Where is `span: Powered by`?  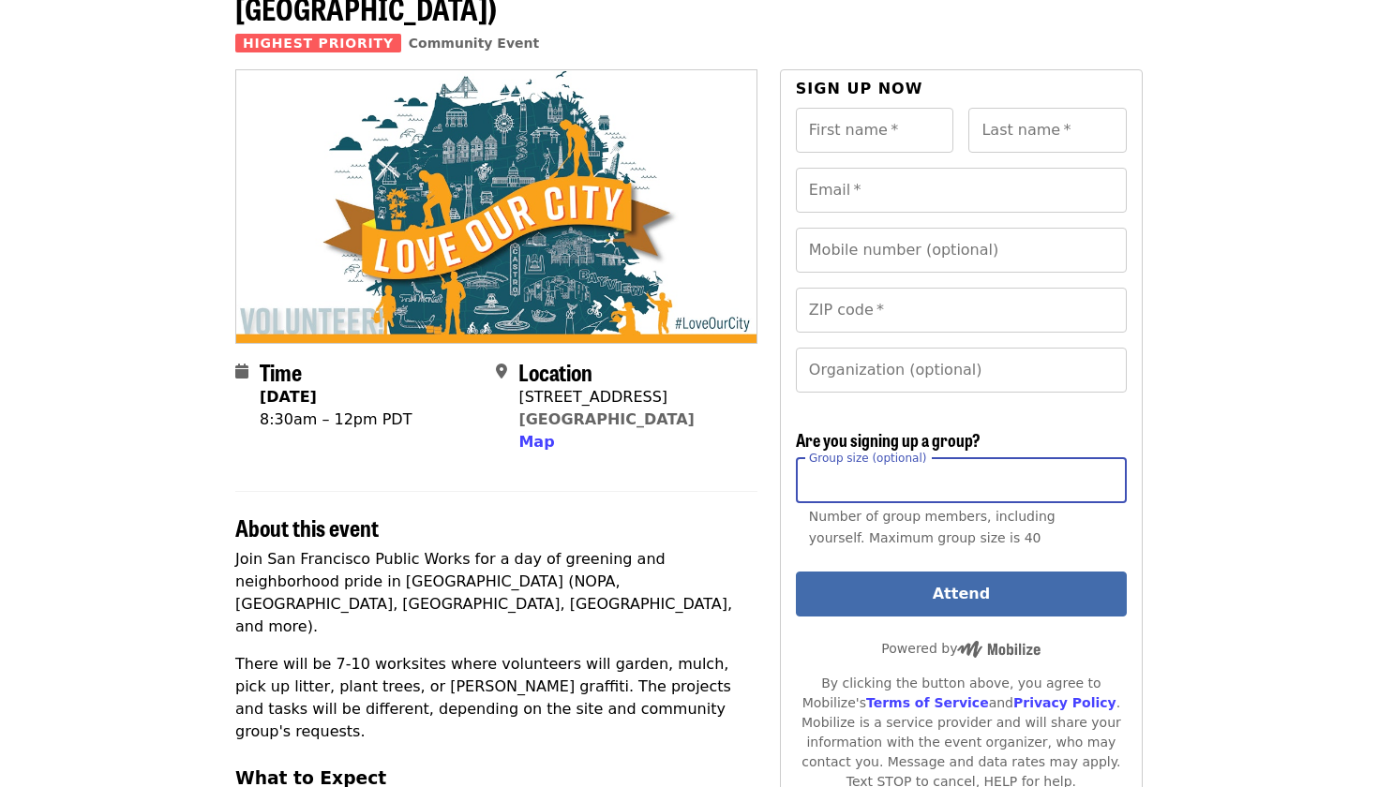 span: Powered by is located at coordinates (961, 649).